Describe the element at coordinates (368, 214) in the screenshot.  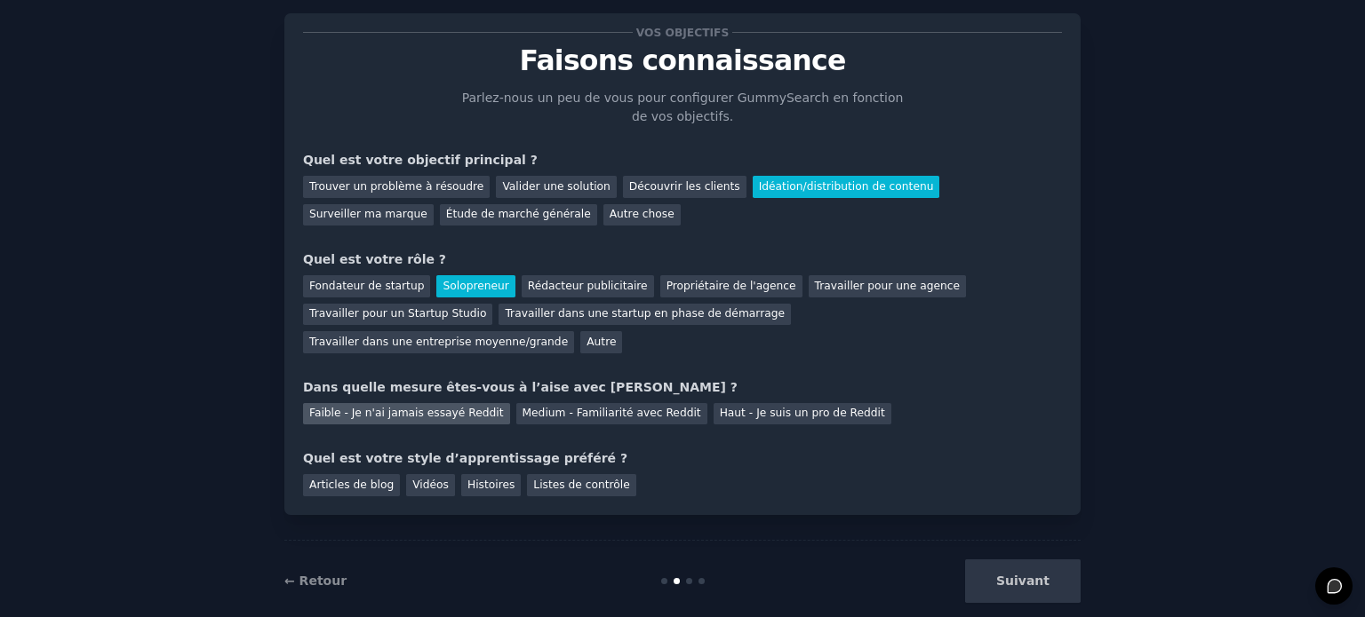
I see `font: Surveiller ma marque` at that location.